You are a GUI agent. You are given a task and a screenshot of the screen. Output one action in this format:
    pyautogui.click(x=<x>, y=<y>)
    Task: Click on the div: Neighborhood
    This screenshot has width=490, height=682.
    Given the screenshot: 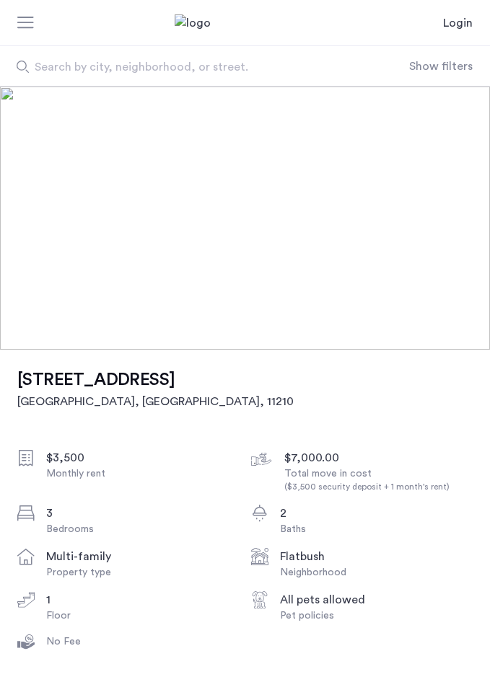 What is the action you would take?
    pyautogui.click(x=376, y=573)
    